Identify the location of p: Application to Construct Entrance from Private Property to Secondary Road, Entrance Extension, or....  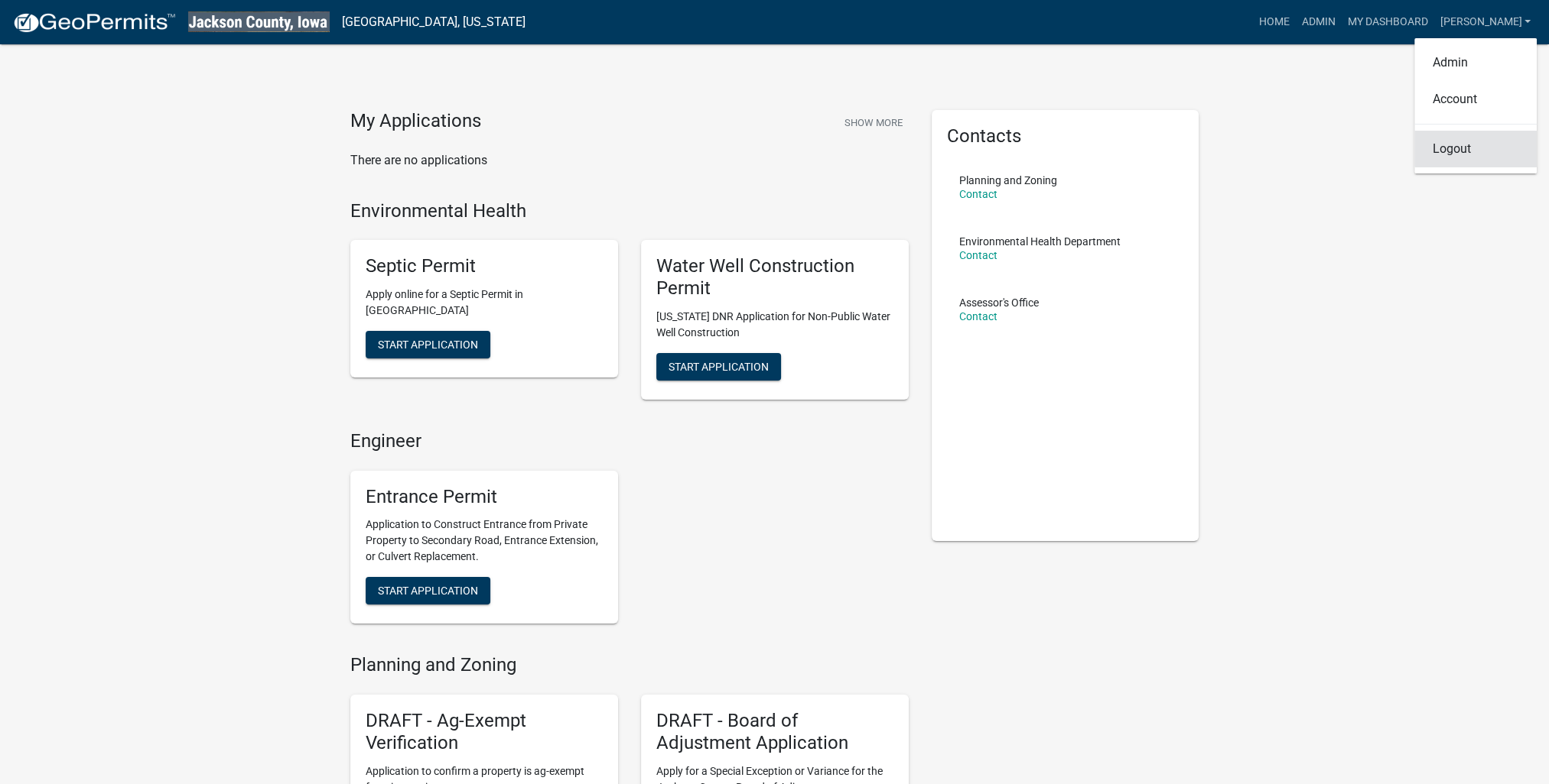
(485, 541).